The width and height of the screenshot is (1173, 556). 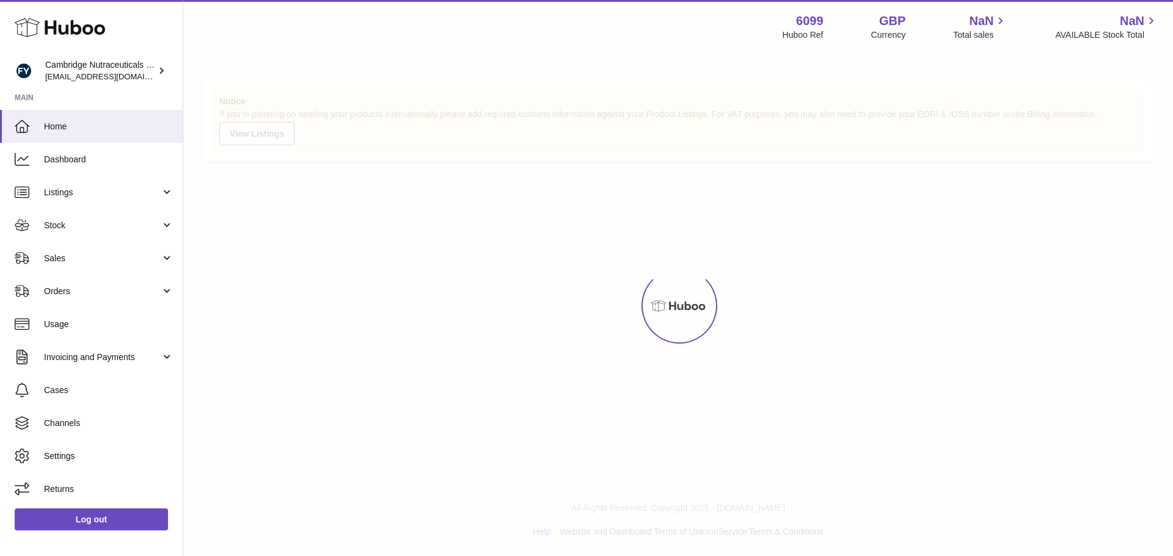 What do you see at coordinates (109, 423) in the screenshot?
I see `span: Channels` at bounding box center [109, 423].